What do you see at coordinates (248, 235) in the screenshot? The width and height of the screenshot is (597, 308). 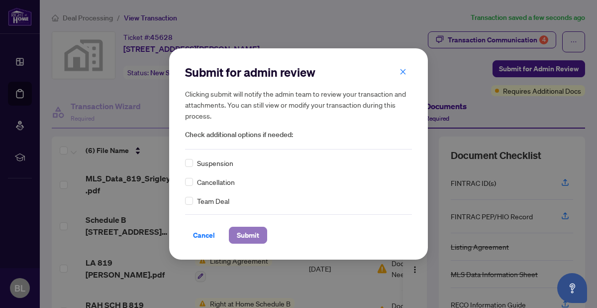 I see `button: Submit` at bounding box center [248, 235].